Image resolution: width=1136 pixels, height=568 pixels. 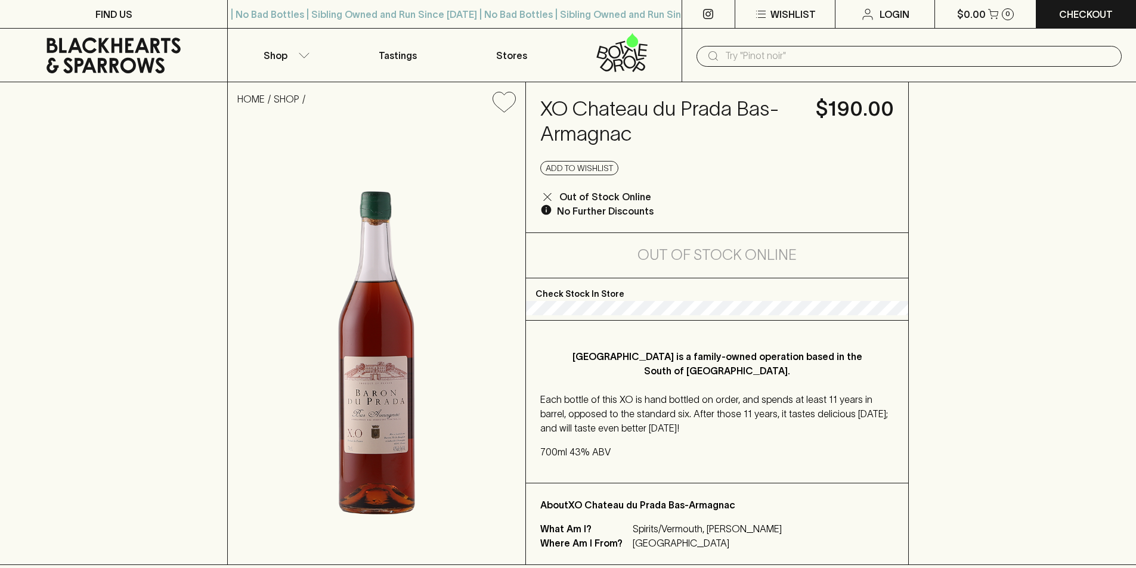 What do you see at coordinates (398, 55) in the screenshot?
I see `a: Tastings` at bounding box center [398, 55].